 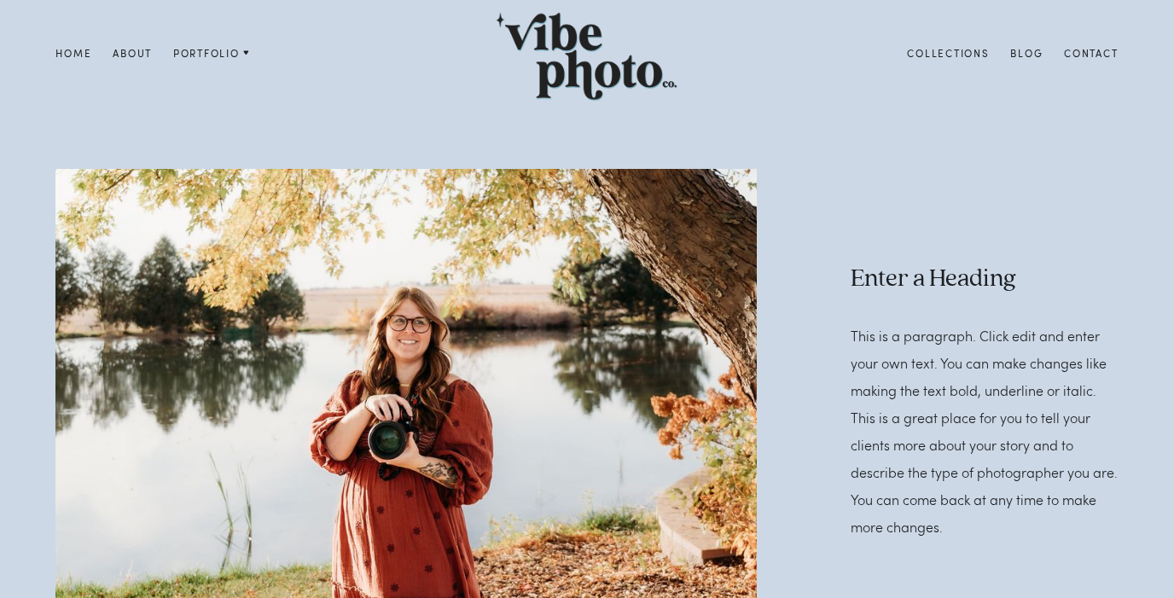 What do you see at coordinates (587, 54) in the screenshot?
I see `img: Vibe Photo Co.` at bounding box center [587, 54].